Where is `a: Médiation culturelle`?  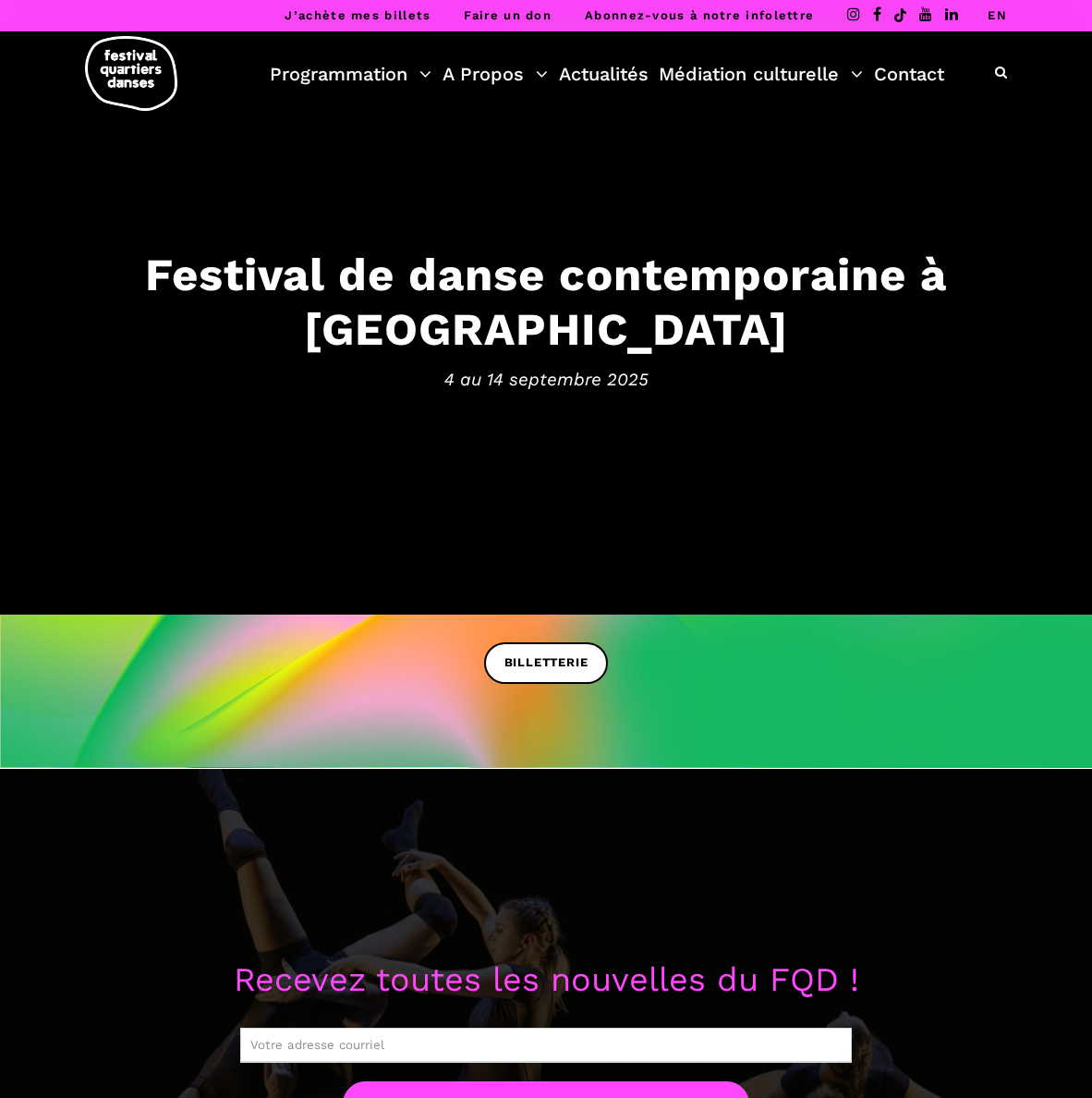
a: Médiation culturelle is located at coordinates (760, 74).